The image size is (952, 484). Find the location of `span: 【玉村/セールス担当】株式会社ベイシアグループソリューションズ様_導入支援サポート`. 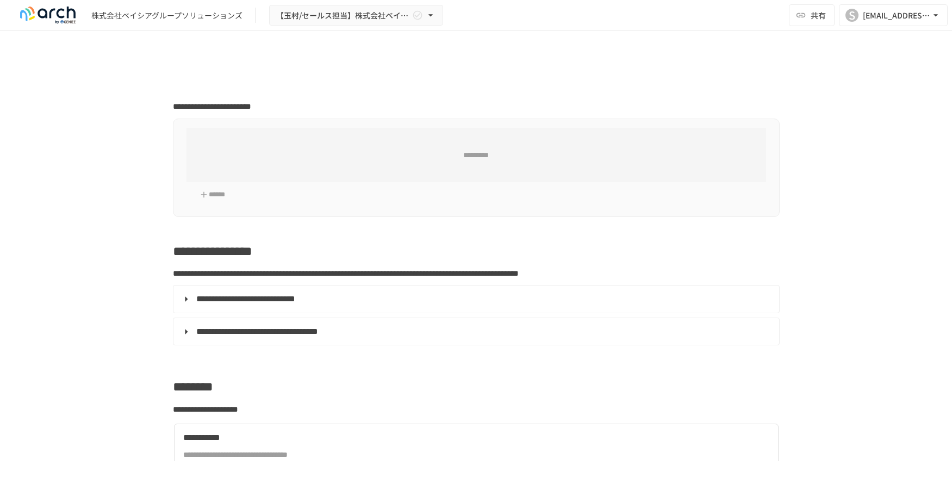

span: 【玉村/セールス担当】株式会社ベイシアグループソリューションズ様_導入支援サポート is located at coordinates (343, 15).